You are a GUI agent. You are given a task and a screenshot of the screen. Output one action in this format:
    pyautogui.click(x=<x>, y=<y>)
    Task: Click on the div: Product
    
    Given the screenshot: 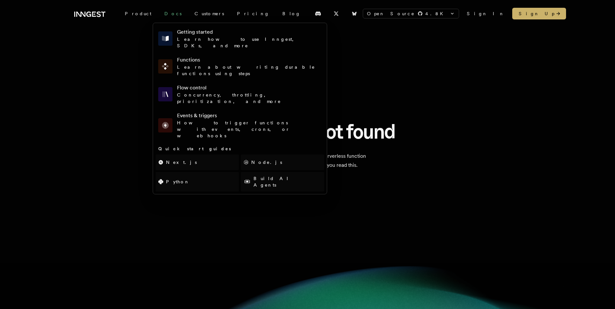 What is the action you would take?
    pyautogui.click(x=138, y=14)
    